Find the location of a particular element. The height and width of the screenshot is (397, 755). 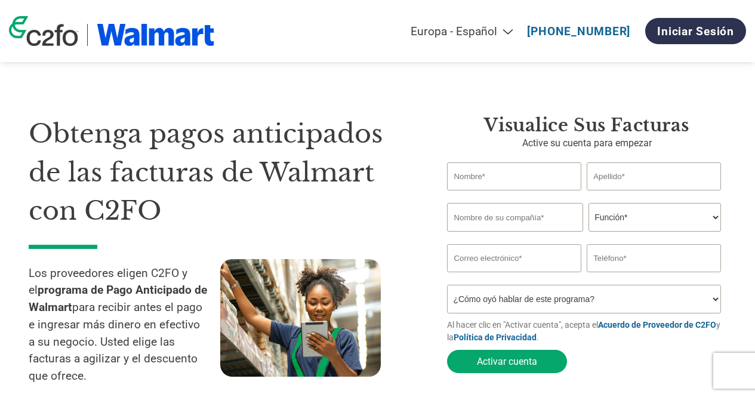

div: Invalid first name or first name is too long is located at coordinates (514, 195).